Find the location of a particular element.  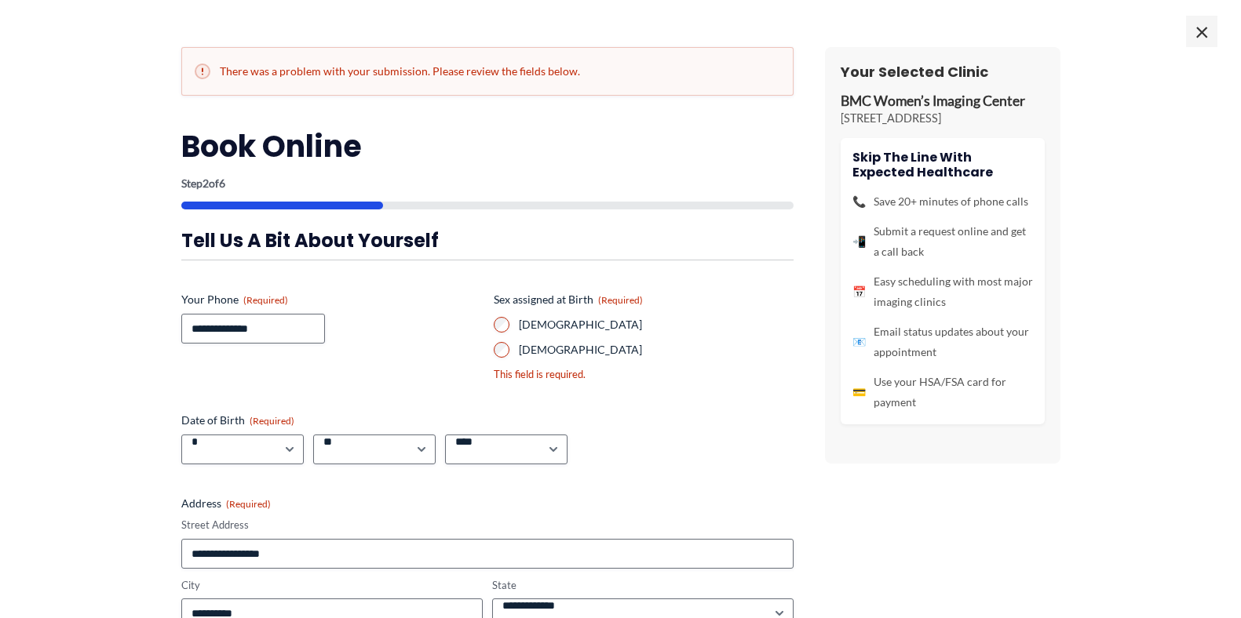

li: Email status updates about your appointment is located at coordinates (942, 342).